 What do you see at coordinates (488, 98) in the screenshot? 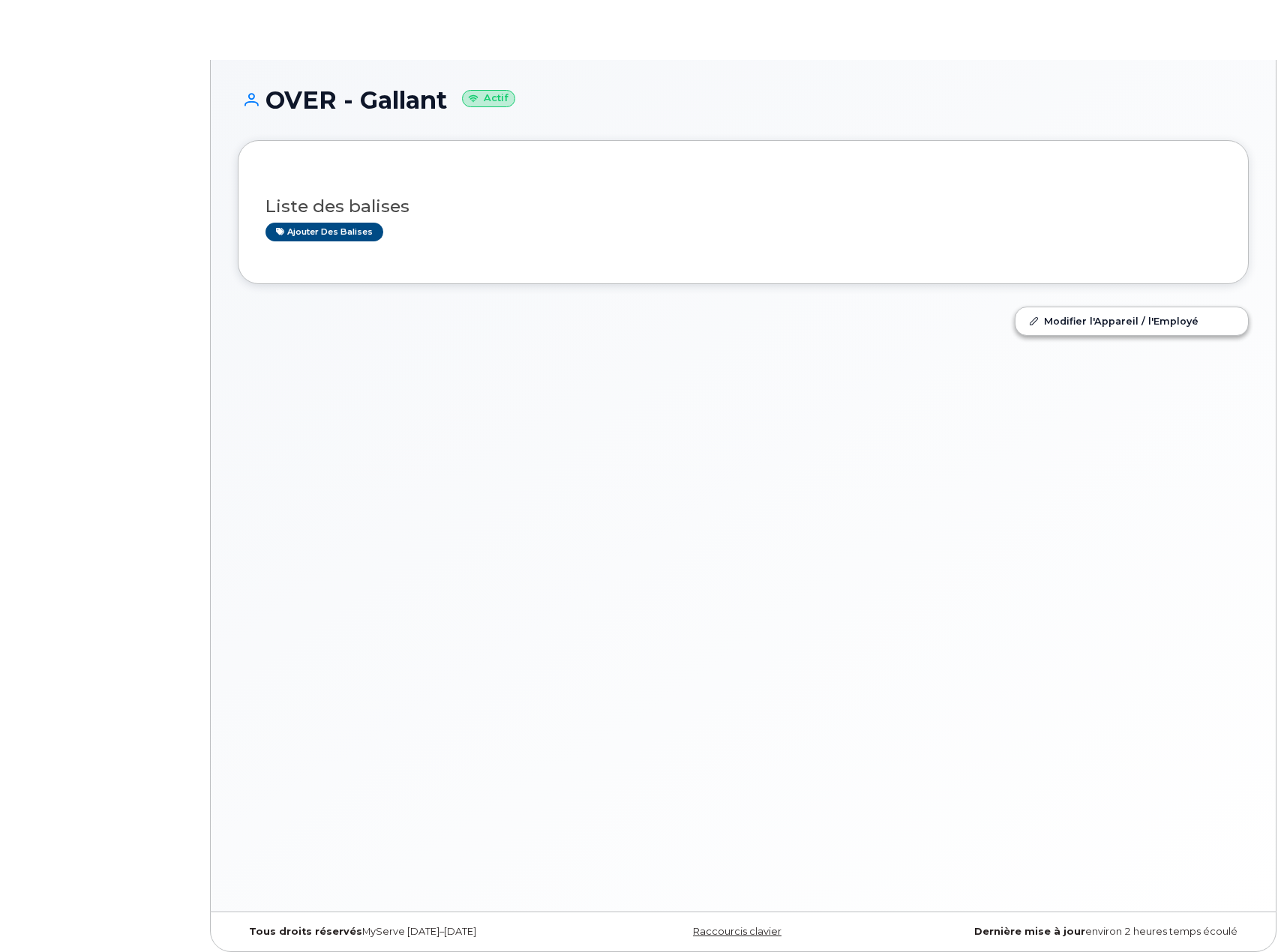
I see `small: Actif` at bounding box center [488, 98].